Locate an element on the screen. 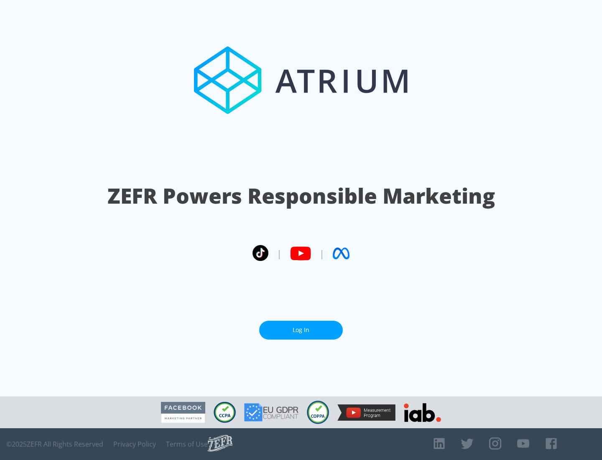 This screenshot has width=602, height=460. img: COPPA Compliant is located at coordinates (318, 412).